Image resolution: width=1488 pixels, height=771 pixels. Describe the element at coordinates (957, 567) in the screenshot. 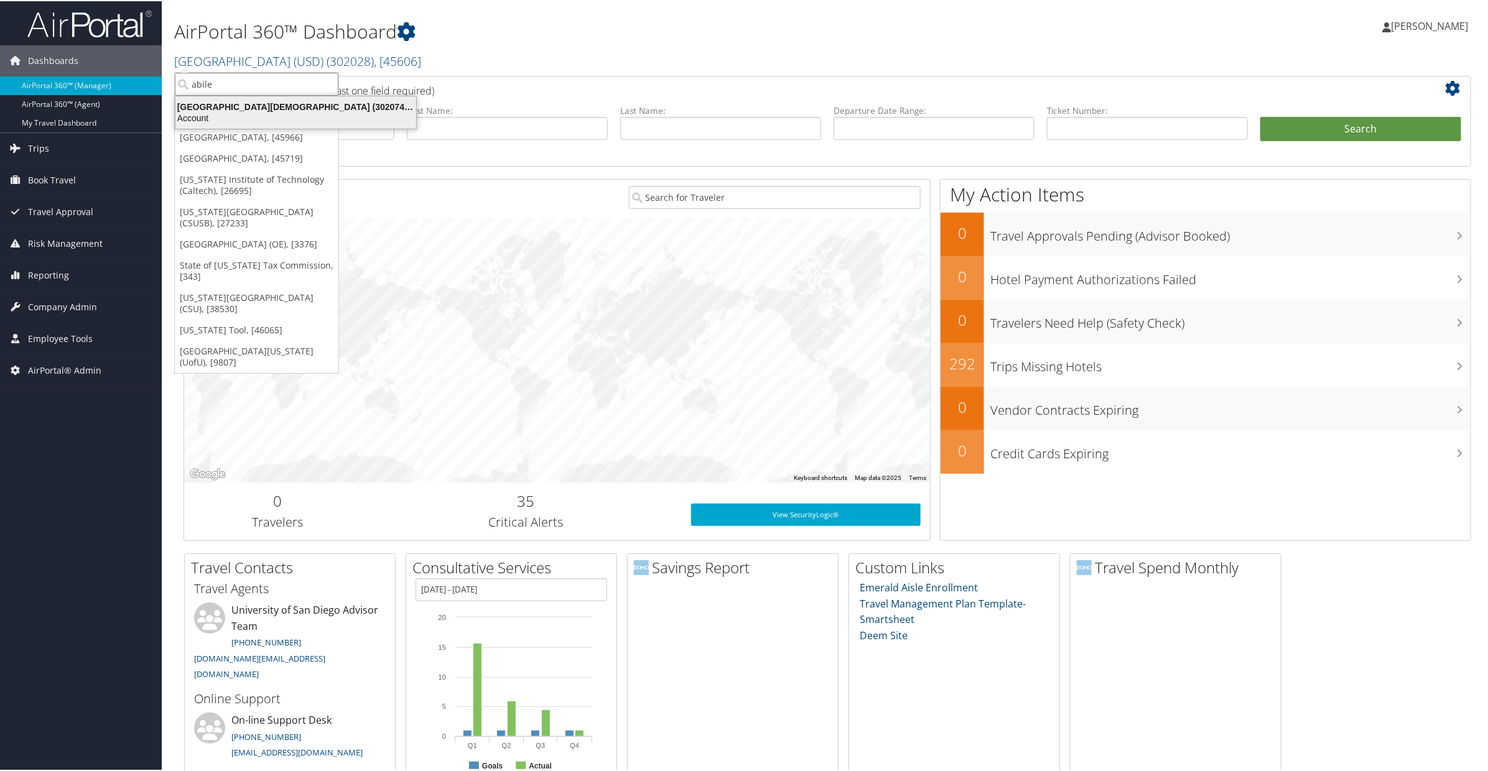

I see `h2: Custom Links` at that location.